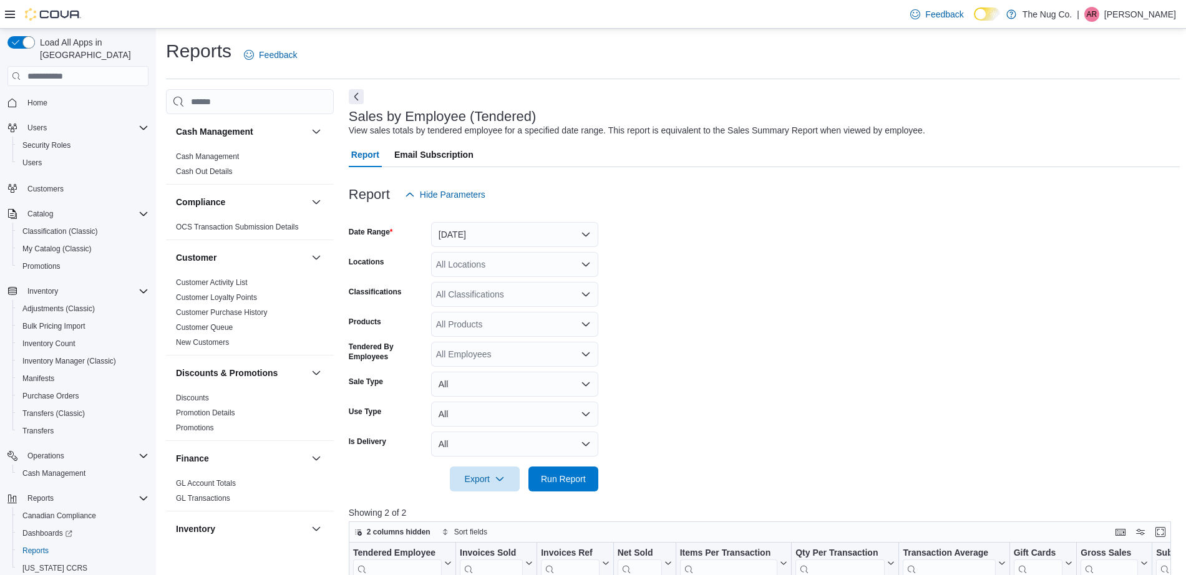 Image resolution: width=1186 pixels, height=575 pixels. I want to click on span: GL Account Totals, so click(206, 484).